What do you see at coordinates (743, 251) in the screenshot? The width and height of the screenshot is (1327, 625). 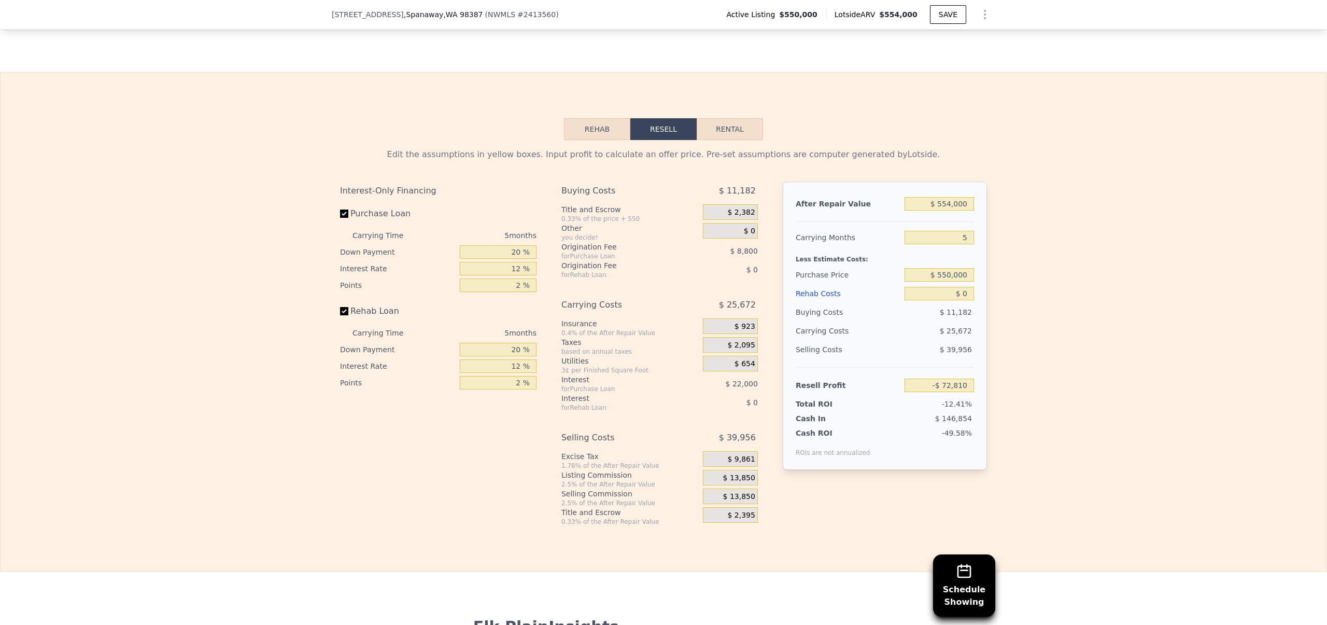 I see `span: $ 8,800` at bounding box center [743, 251].